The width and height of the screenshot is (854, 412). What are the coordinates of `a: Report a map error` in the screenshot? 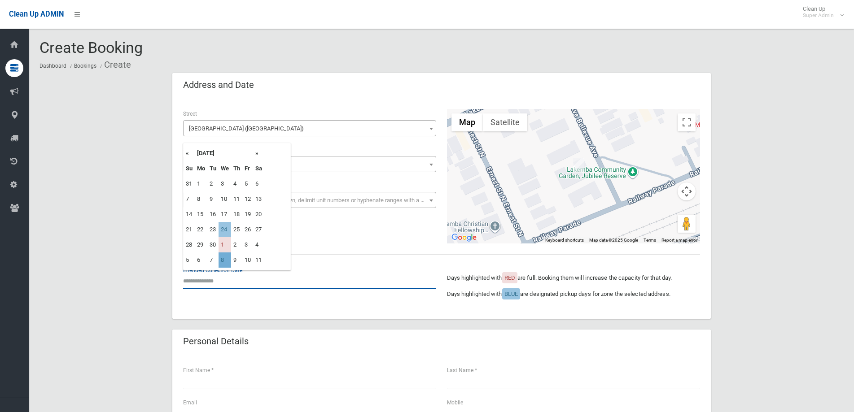 It's located at (679, 240).